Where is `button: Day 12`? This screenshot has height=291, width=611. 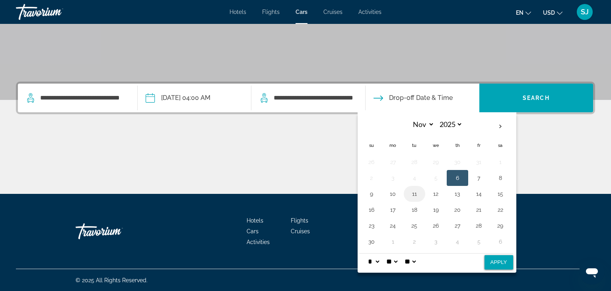
button: Day 12 is located at coordinates (436, 194).